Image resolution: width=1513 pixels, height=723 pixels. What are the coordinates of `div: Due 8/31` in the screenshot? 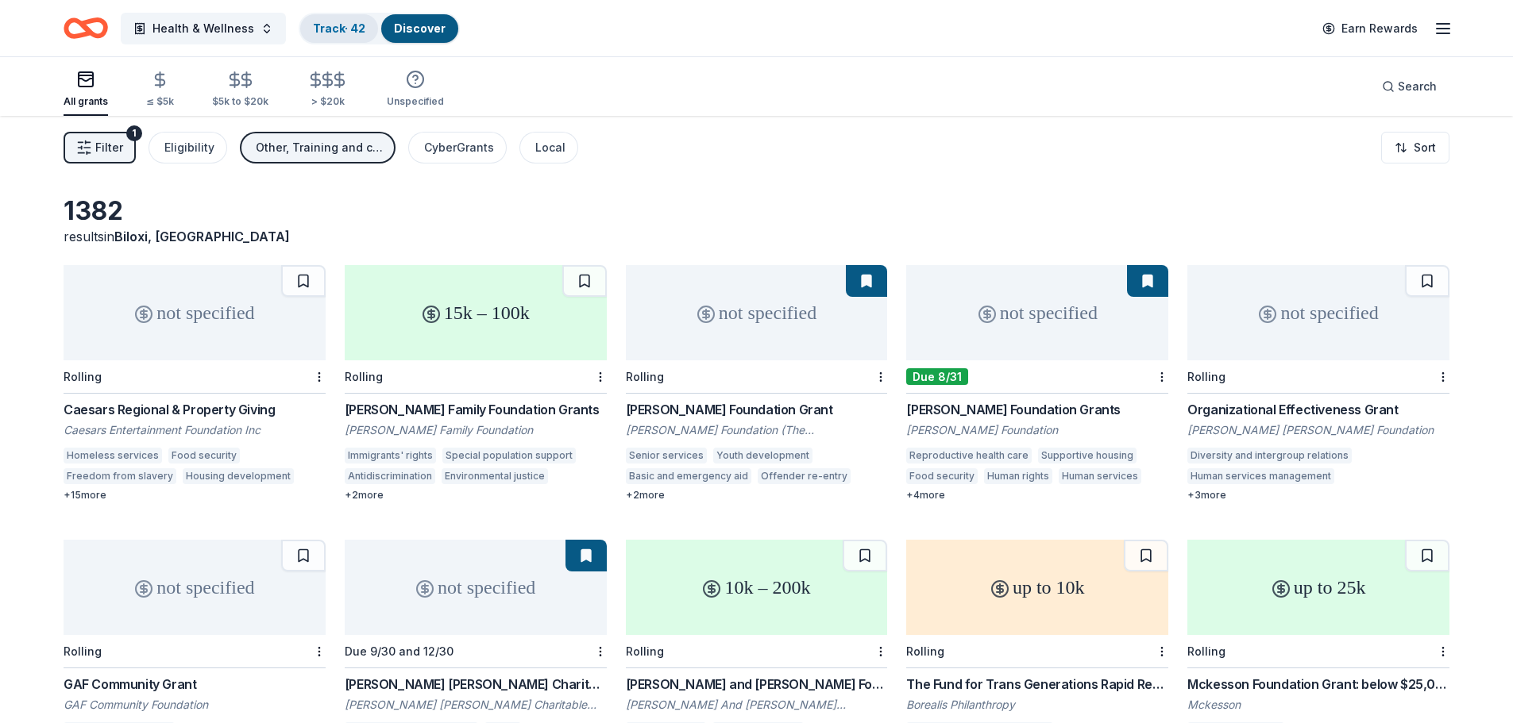 It's located at (937, 376).